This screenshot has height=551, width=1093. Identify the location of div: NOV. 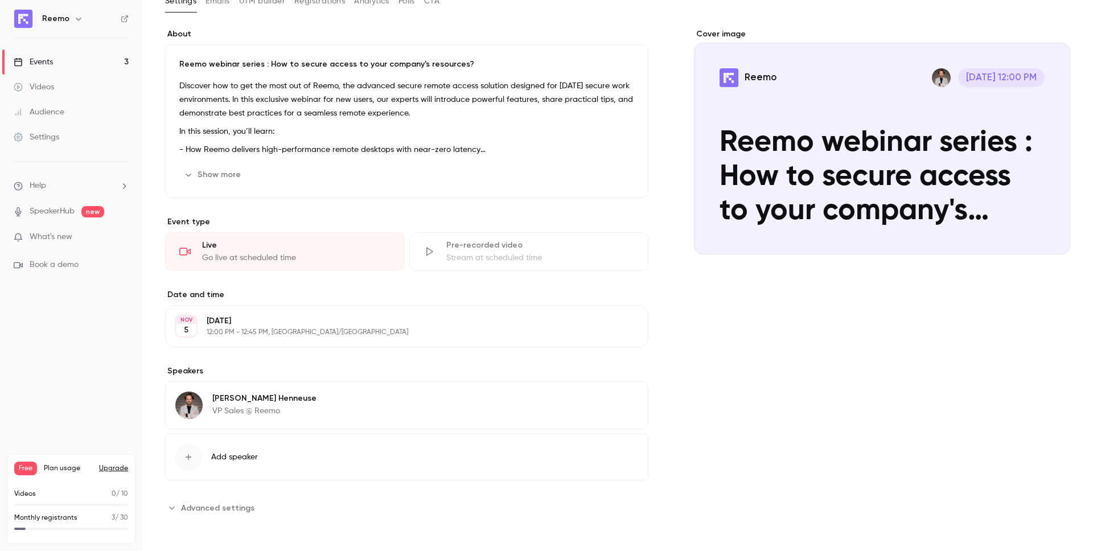
(186, 320).